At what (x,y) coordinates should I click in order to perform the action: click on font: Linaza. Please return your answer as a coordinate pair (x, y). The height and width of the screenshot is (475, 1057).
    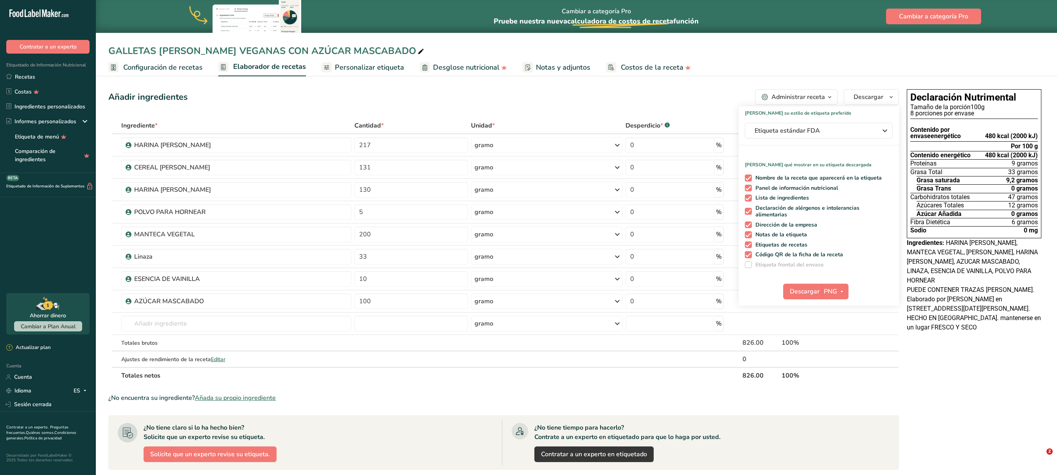
    Looking at the image, I should click on (143, 257).